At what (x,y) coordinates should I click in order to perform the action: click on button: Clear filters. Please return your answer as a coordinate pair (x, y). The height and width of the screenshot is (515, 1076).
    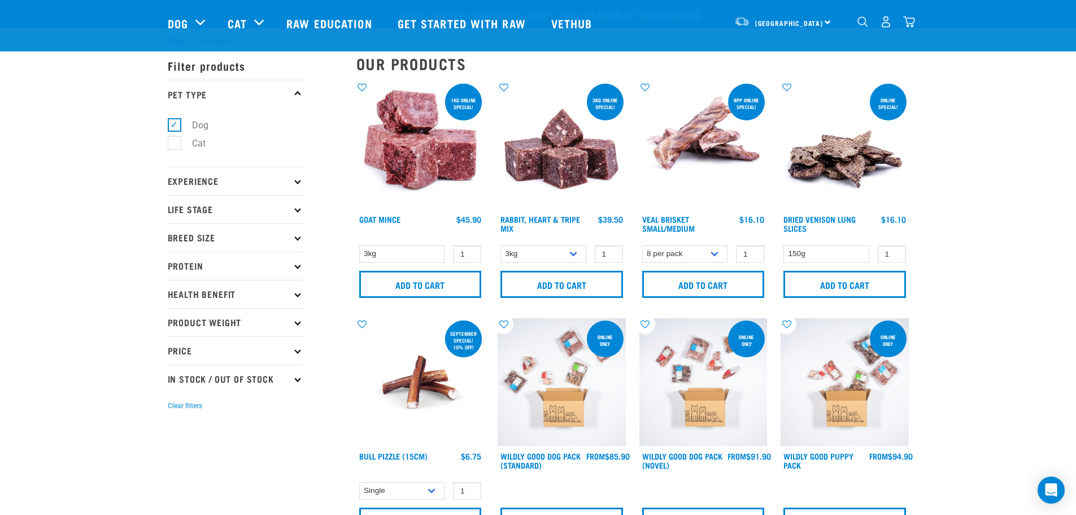
    Looking at the image, I should click on (185, 406).